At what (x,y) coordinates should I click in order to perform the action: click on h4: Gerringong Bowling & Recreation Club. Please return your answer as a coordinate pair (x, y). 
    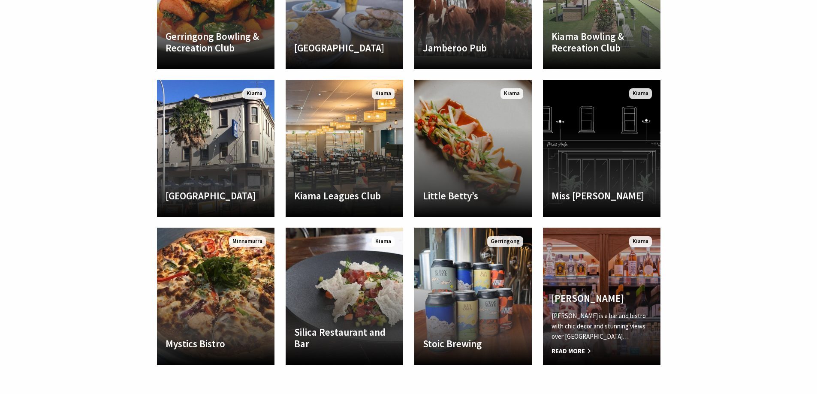
    Looking at the image, I should click on (216, 42).